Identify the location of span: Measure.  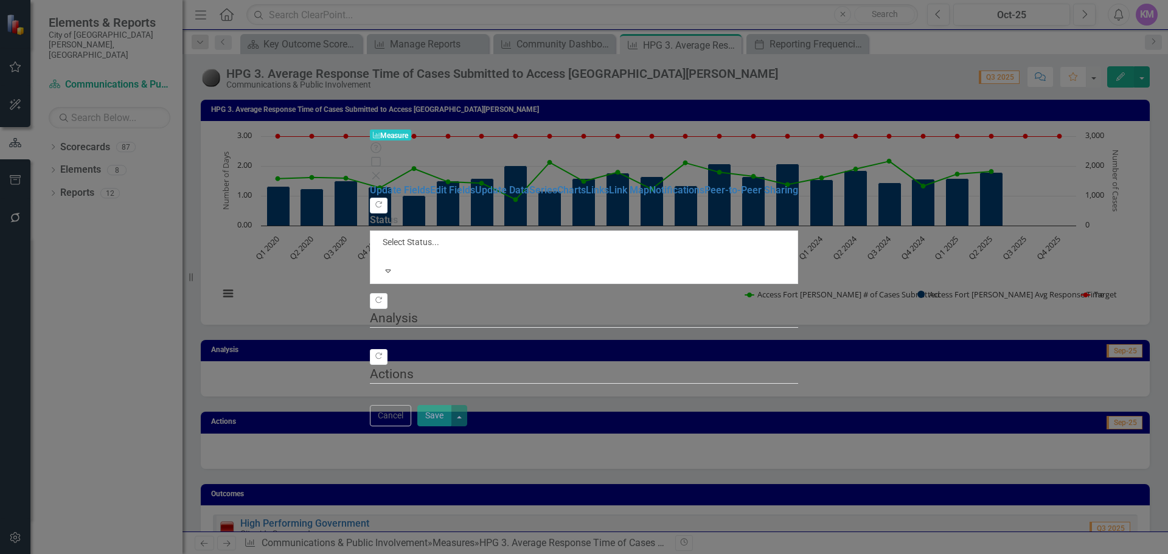
(391, 135).